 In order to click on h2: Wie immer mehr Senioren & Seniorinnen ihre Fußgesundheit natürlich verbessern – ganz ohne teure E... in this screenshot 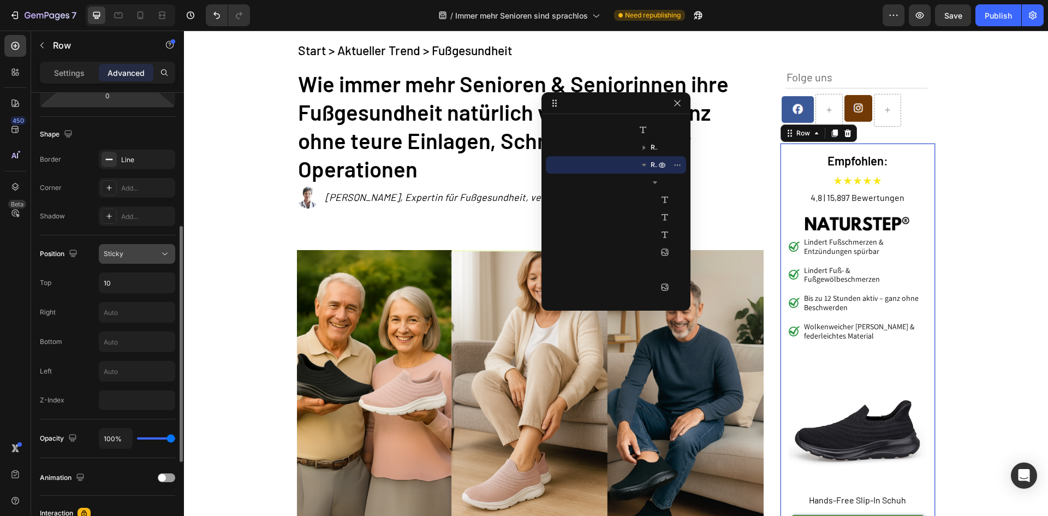, I will do `click(346, 96)`.